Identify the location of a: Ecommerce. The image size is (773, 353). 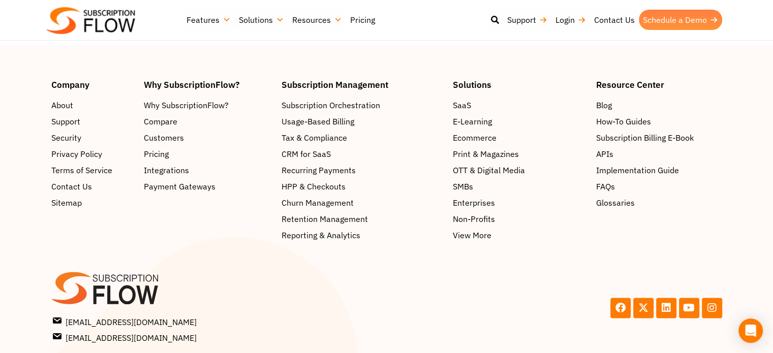
(519, 138).